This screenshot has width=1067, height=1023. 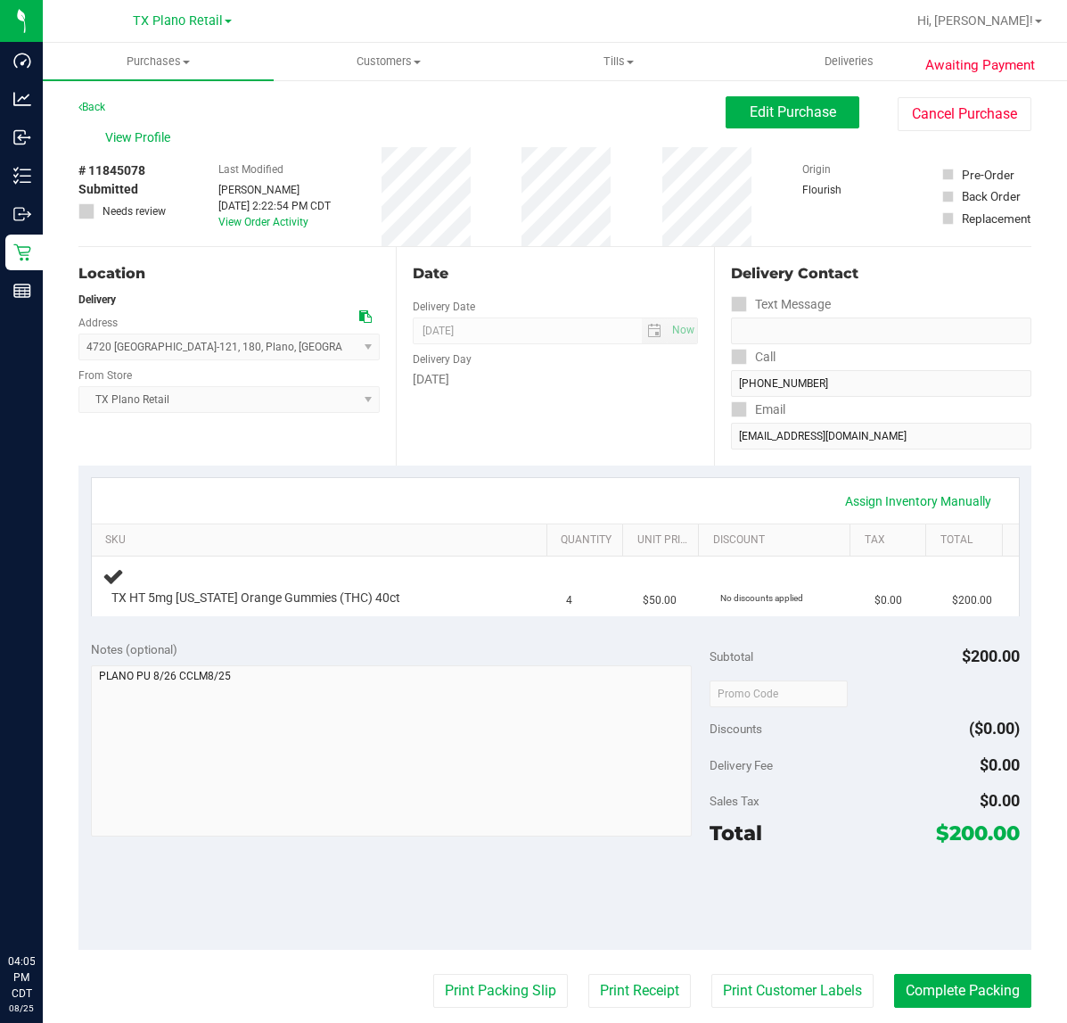 What do you see at coordinates (817, 169) in the screenshot?
I see `label: Origin` at bounding box center [817, 169].